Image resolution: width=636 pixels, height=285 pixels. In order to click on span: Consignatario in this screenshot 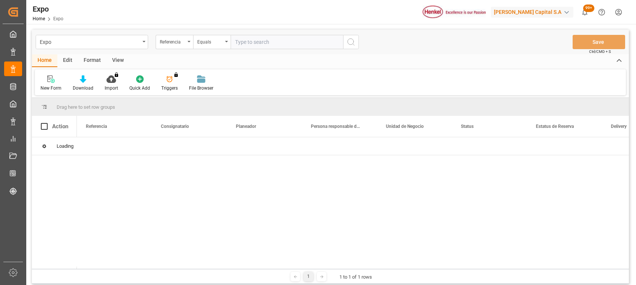, I will do `click(175, 126)`.